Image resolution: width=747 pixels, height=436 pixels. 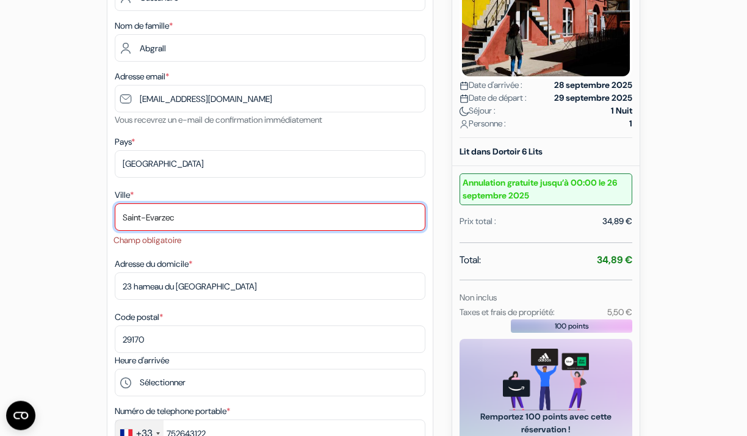 I want to click on div: 34,89 €, so click(x=617, y=221).